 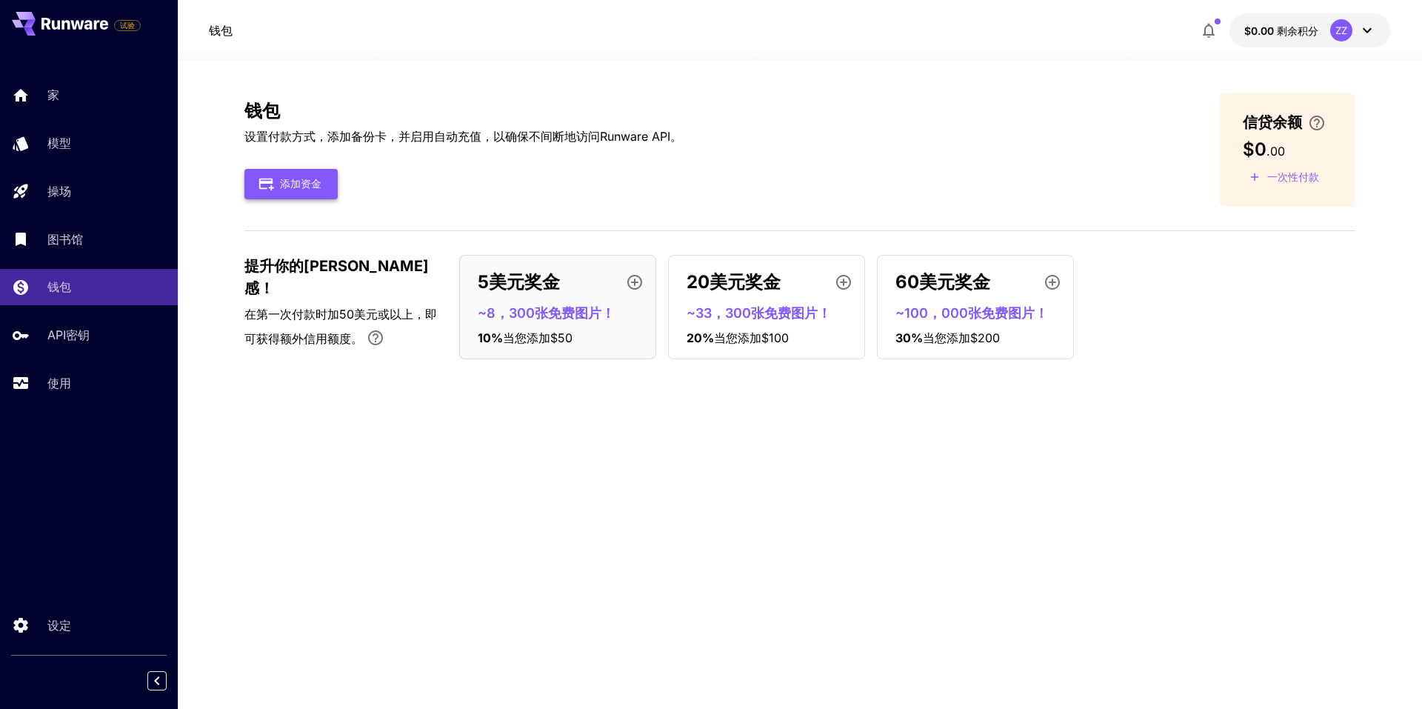 What do you see at coordinates (773, 313) in the screenshot?
I see `p: ~33，300张免费图片！` at bounding box center [773, 313].